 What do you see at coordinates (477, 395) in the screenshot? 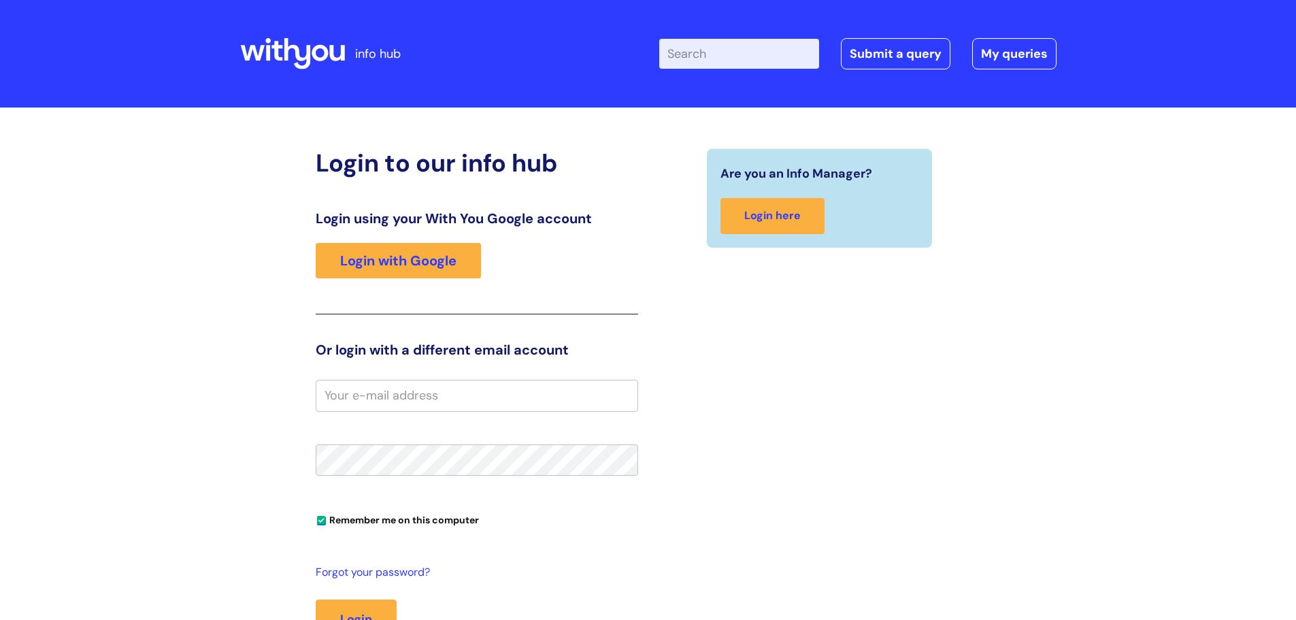
I see `input: Your e-mail address` at bounding box center [477, 395].